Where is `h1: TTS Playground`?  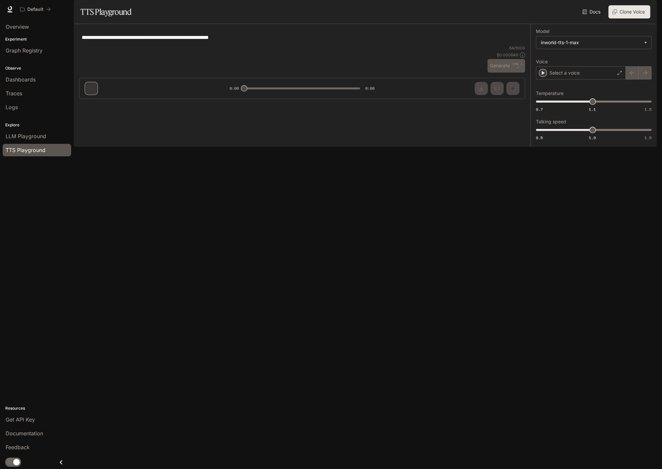
h1: TTS Playground is located at coordinates (106, 12).